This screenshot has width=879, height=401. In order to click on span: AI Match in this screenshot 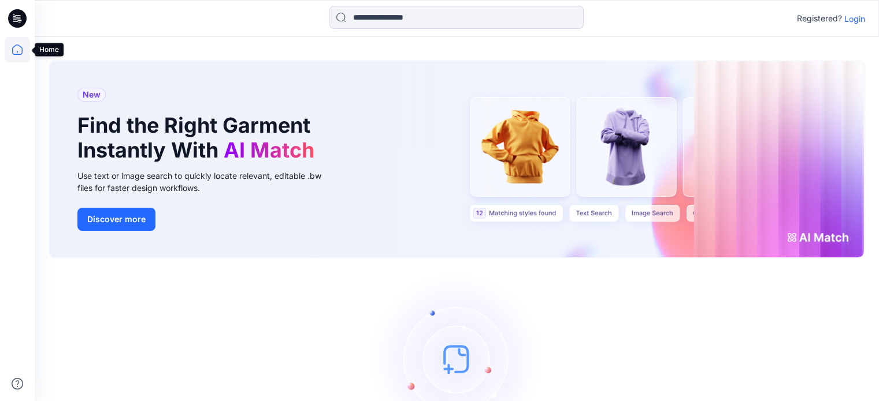, I will do `click(269, 150)`.